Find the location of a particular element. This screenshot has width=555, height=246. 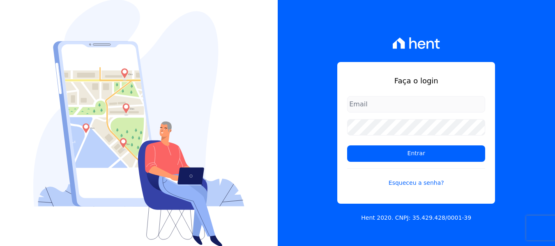

p: Hent 2020. CNPJ: 35.429.428/0001-39 is located at coordinates (416, 218).